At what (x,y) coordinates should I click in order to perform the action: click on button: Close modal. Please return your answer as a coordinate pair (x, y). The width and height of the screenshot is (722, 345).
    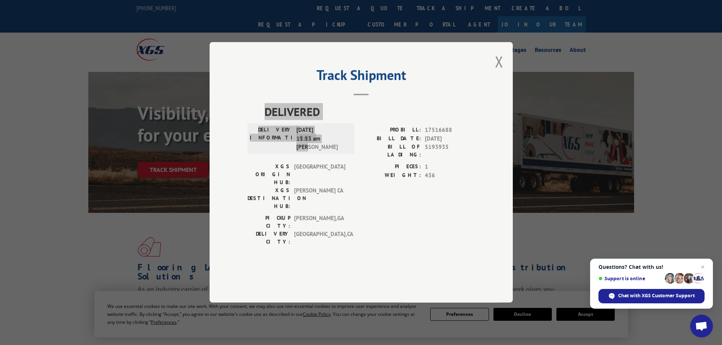
    Looking at the image, I should click on (499, 61).